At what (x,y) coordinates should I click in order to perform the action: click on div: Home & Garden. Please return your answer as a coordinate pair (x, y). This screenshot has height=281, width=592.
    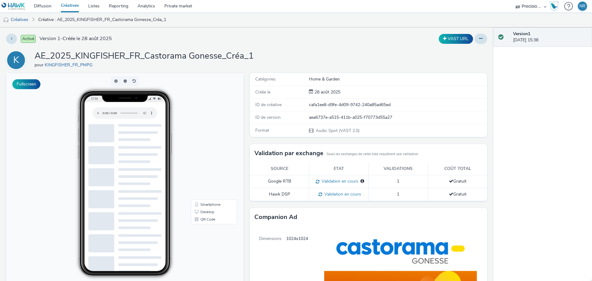
    Looking at the image, I should click on (398, 79).